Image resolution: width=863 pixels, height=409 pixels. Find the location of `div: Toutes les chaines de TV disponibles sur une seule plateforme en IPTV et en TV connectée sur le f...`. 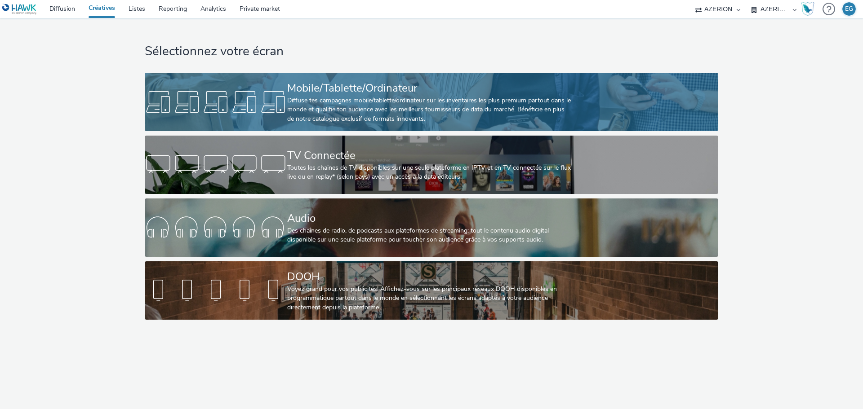

div: Toutes les chaines de TV disponibles sur une seule plateforme en IPTV et en TV connectée sur le f... is located at coordinates (429, 173).